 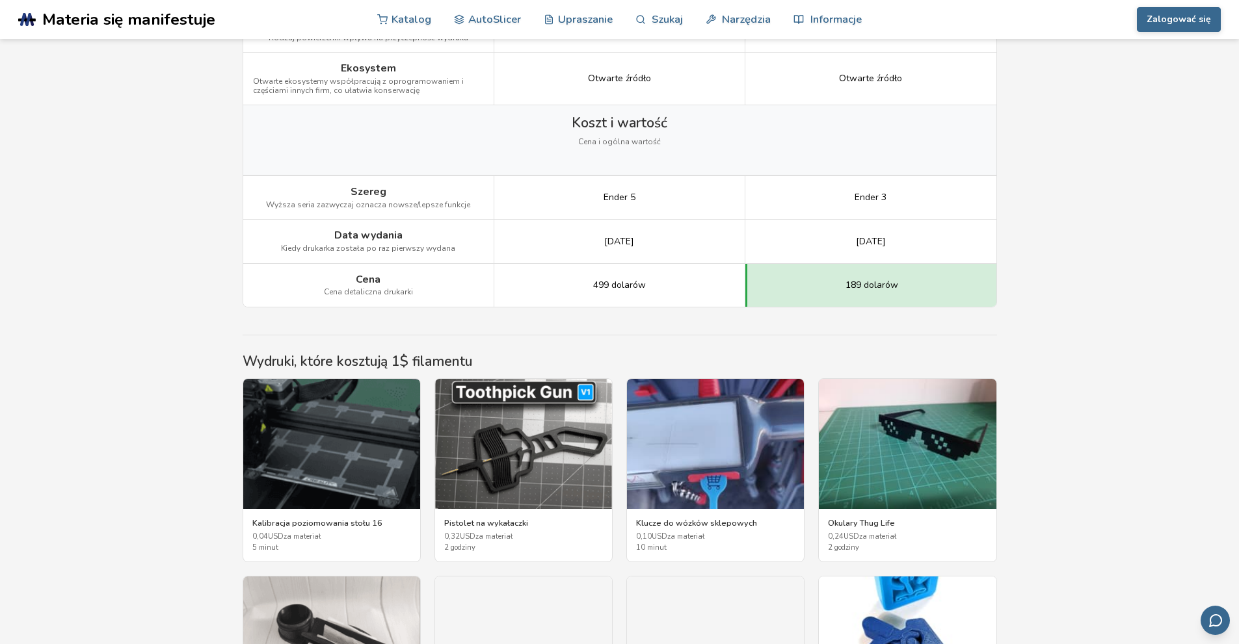 What do you see at coordinates (651, 548) in the screenshot?
I see `font: 10 minut` at bounding box center [651, 548].